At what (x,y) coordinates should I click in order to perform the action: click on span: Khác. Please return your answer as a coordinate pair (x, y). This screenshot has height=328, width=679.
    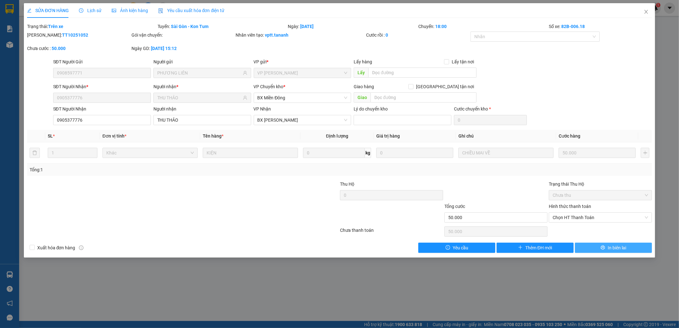
    Looking at the image, I should click on (150, 153).